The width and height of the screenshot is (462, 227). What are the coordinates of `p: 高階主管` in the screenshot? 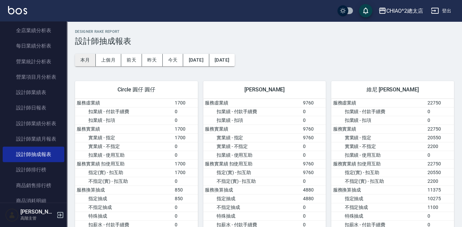 It's located at (38, 218).